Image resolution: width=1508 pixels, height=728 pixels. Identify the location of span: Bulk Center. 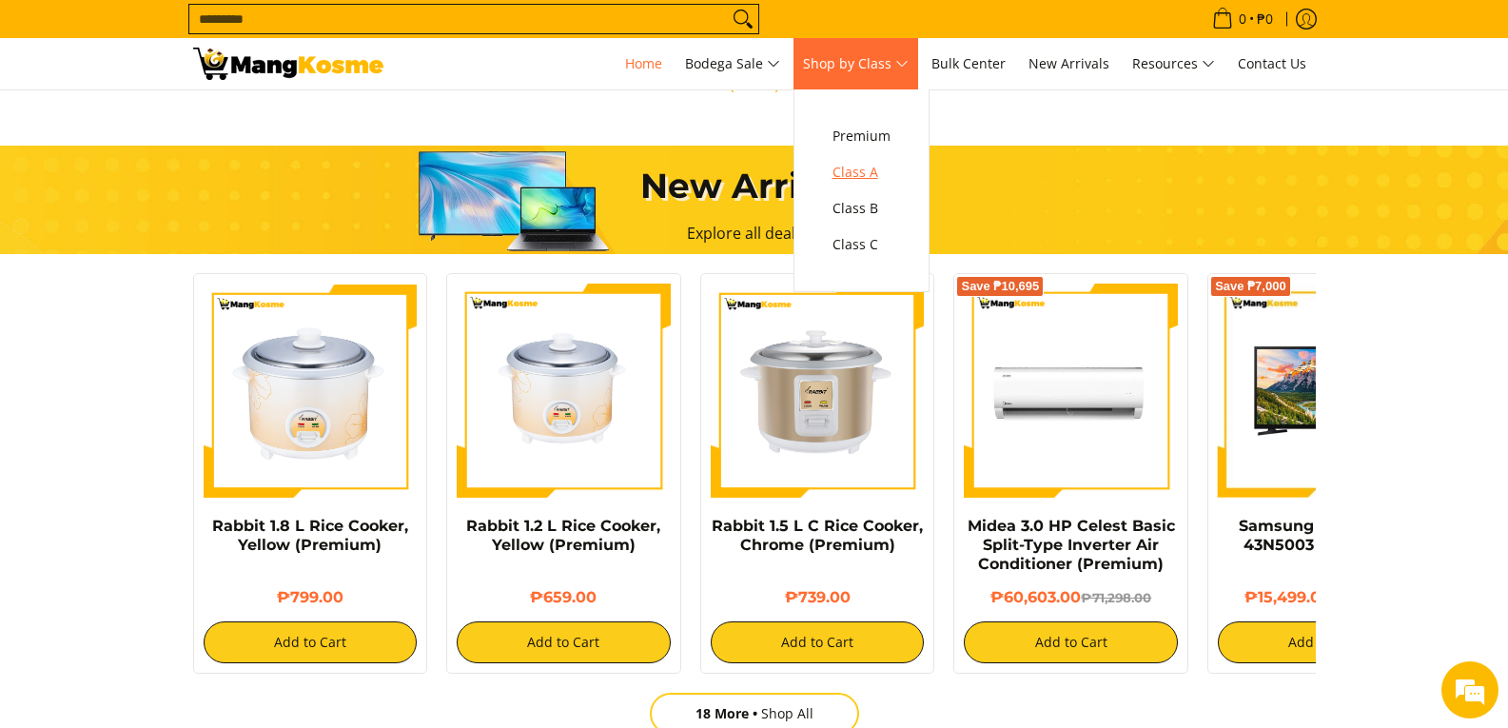
(968, 63).